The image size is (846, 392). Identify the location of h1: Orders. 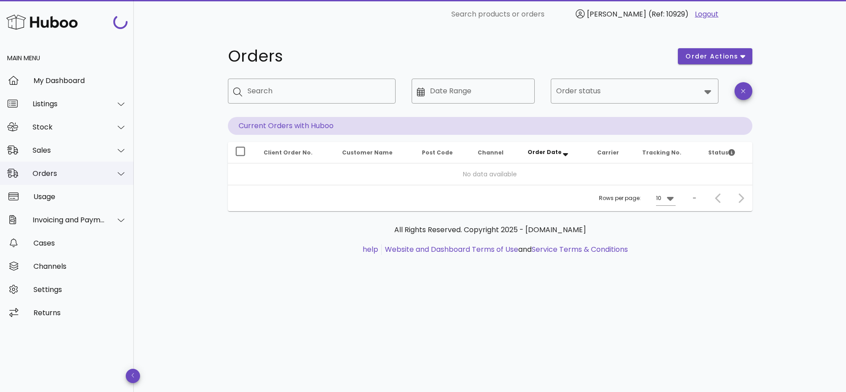
(448, 56).